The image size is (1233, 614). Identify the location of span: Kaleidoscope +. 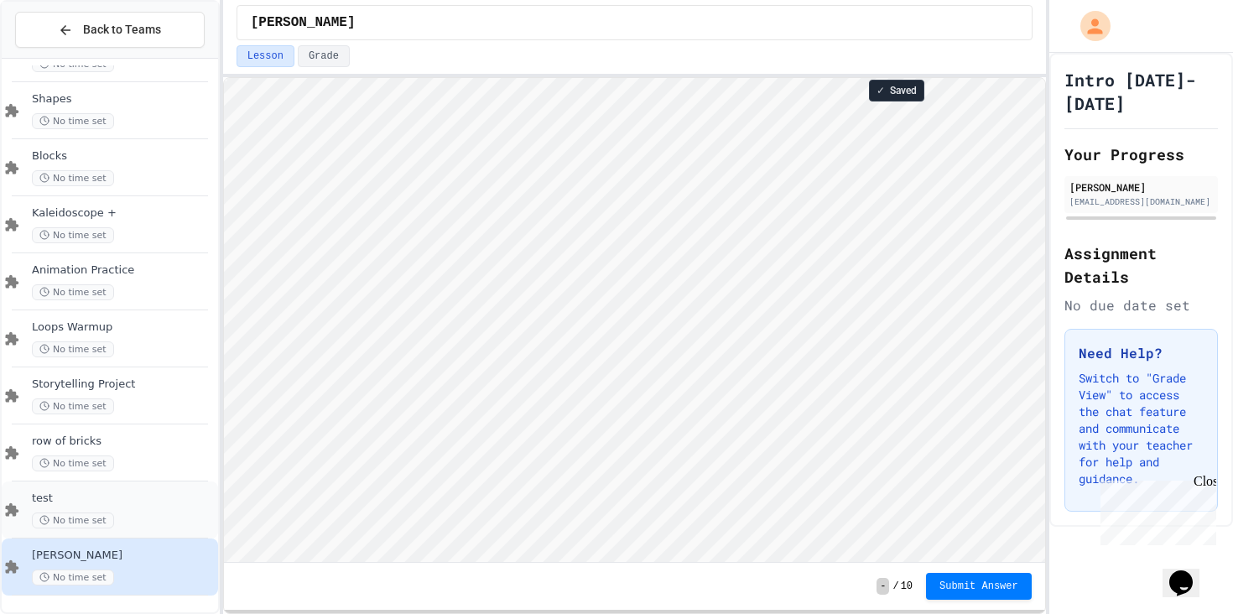
(123, 213).